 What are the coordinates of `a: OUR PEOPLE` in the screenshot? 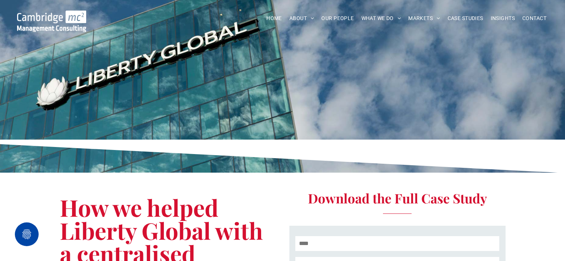 It's located at (337, 18).